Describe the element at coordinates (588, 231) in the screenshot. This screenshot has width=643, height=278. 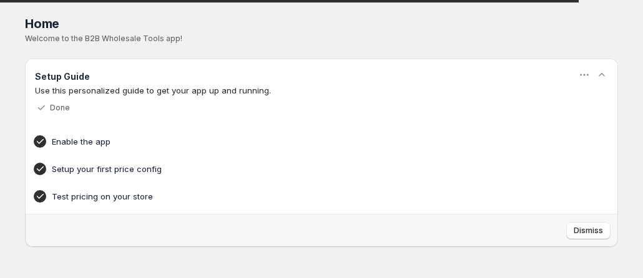
I see `button: Dismiss` at that location.